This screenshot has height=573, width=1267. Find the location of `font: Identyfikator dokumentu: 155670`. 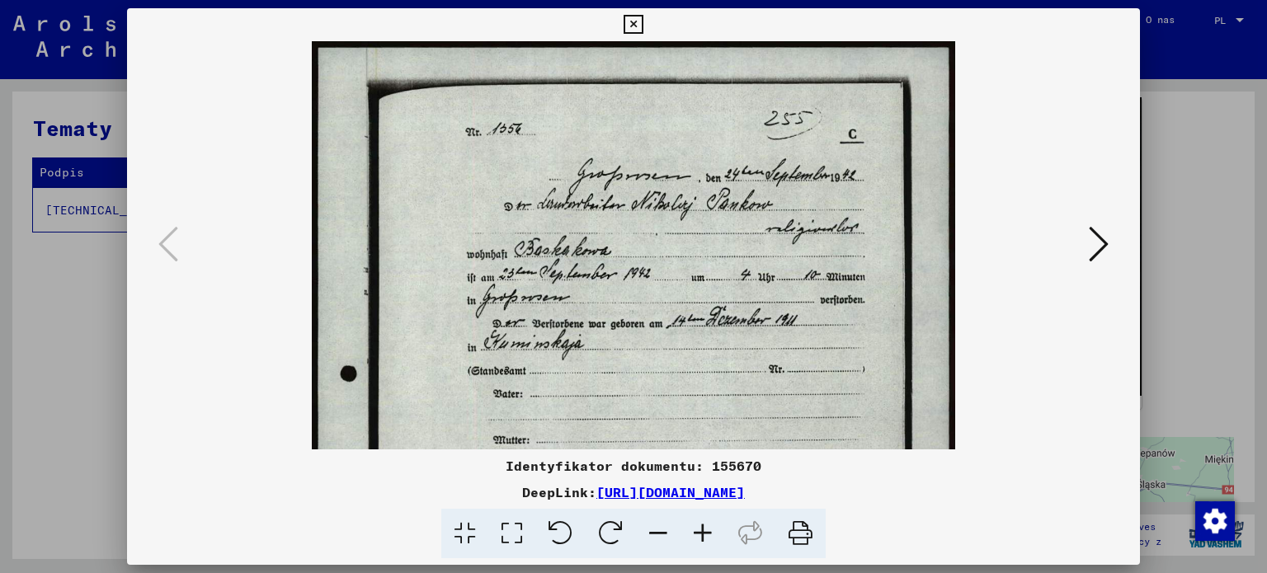

font: Identyfikator dokumentu: 155670 is located at coordinates (634, 466).